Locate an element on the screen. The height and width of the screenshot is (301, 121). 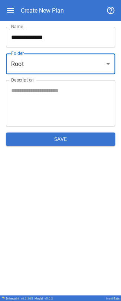
span: v 5.0.2 is located at coordinates (48, 298).